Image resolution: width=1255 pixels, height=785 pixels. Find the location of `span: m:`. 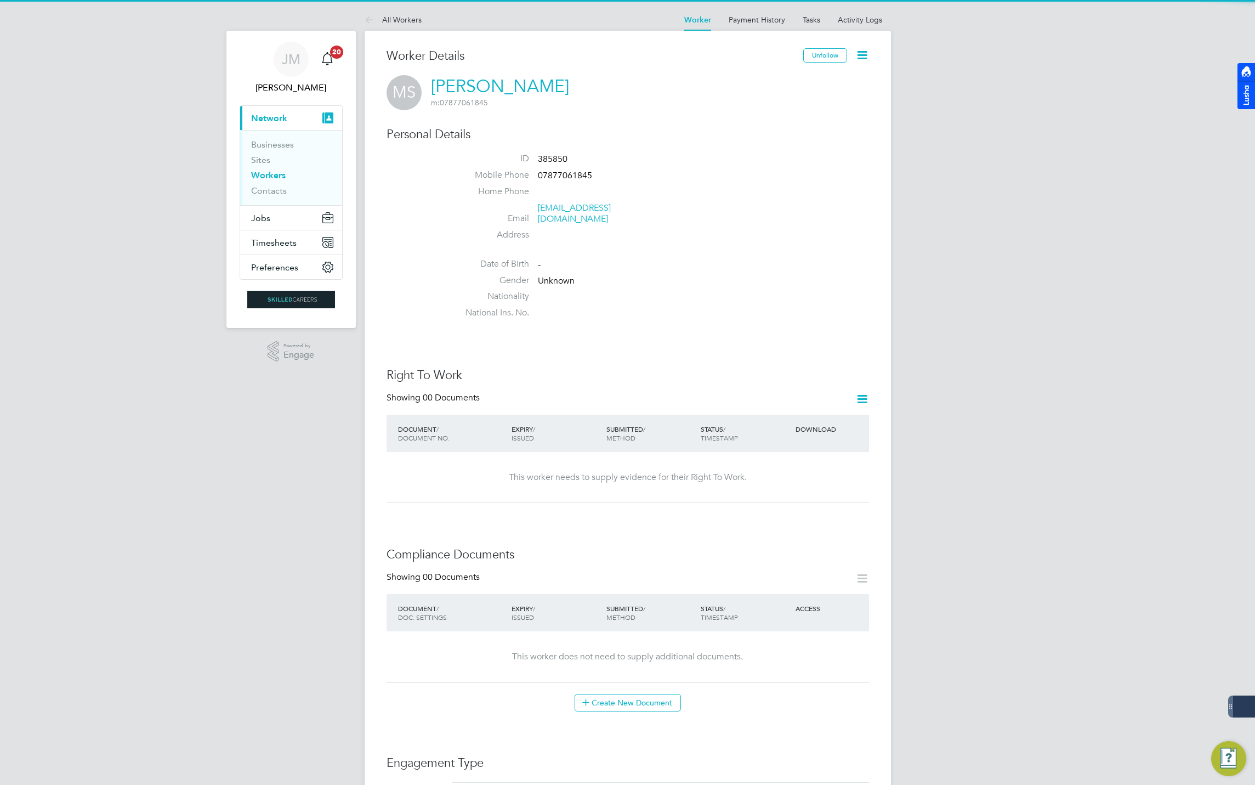

span: m: is located at coordinates (435, 103).